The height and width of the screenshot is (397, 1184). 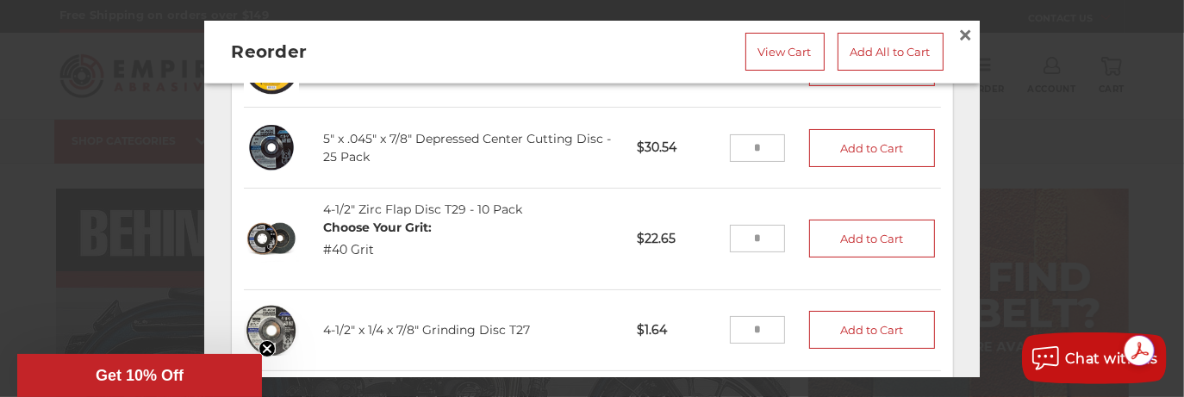 I want to click on a: 4-1/2" x 1/4 x 7/8" Grinding Disc T27, so click(x=427, y=329).